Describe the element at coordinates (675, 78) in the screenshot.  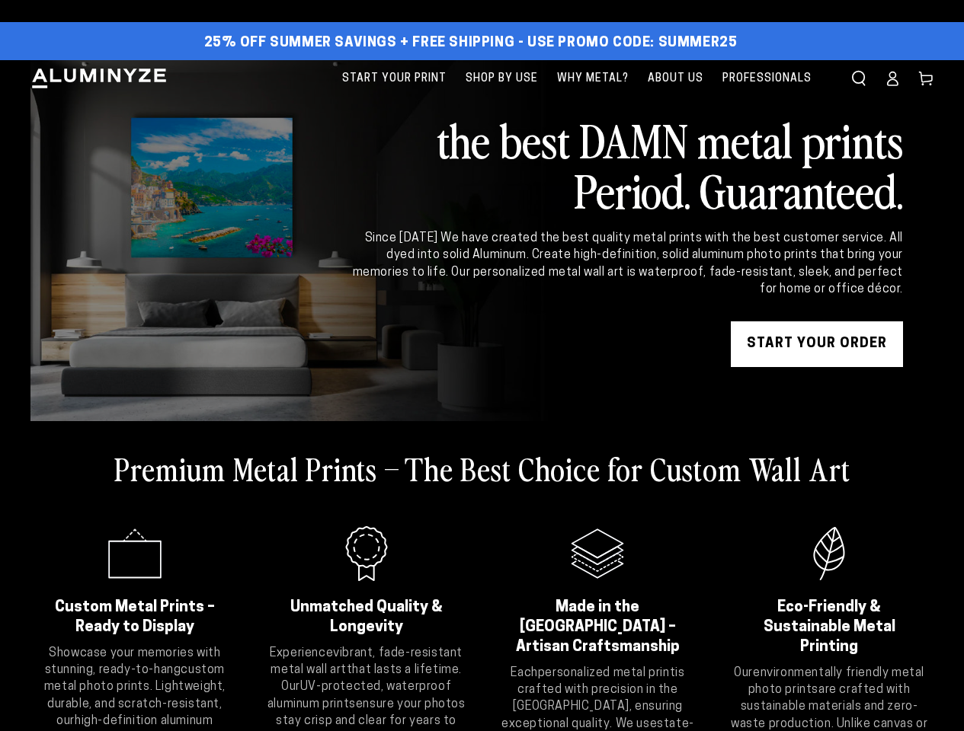
I see `span: About Us` at that location.